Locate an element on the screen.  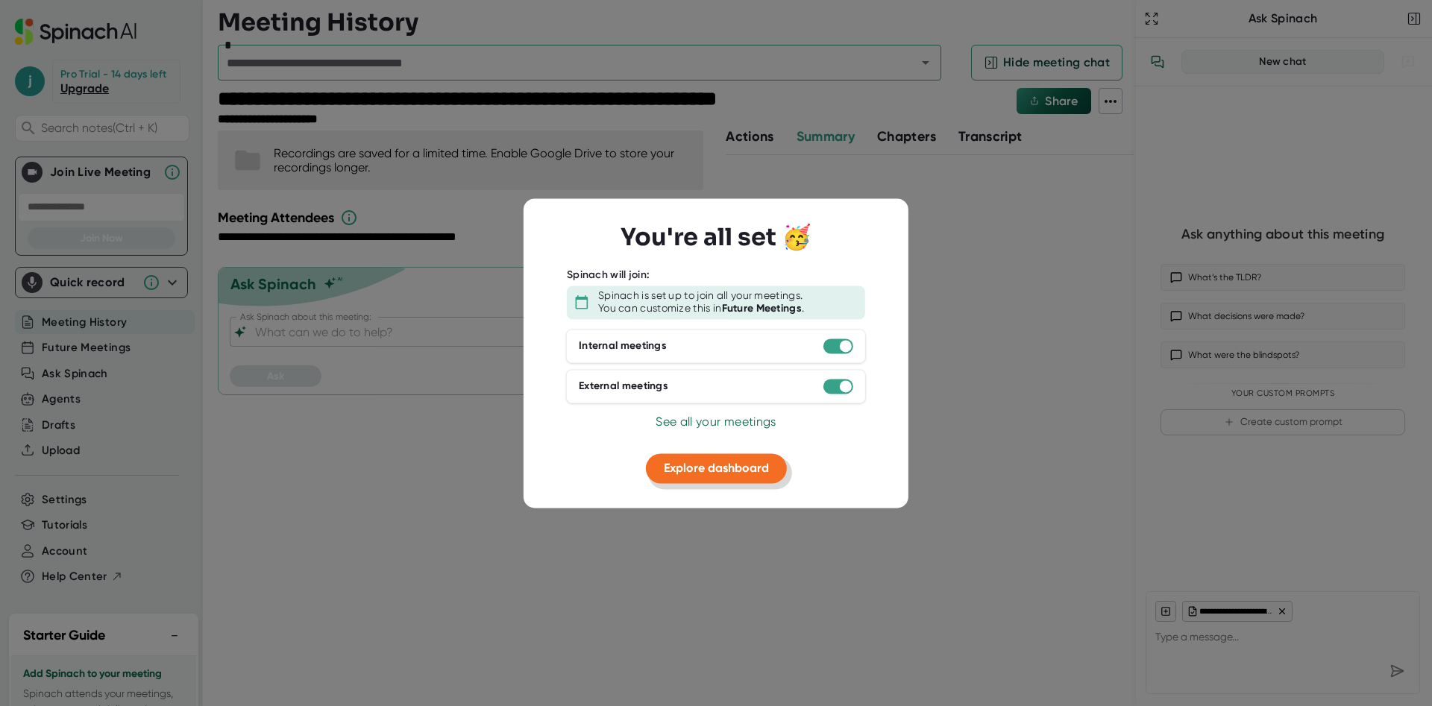
button: Explore dashboard is located at coordinates (716, 468).